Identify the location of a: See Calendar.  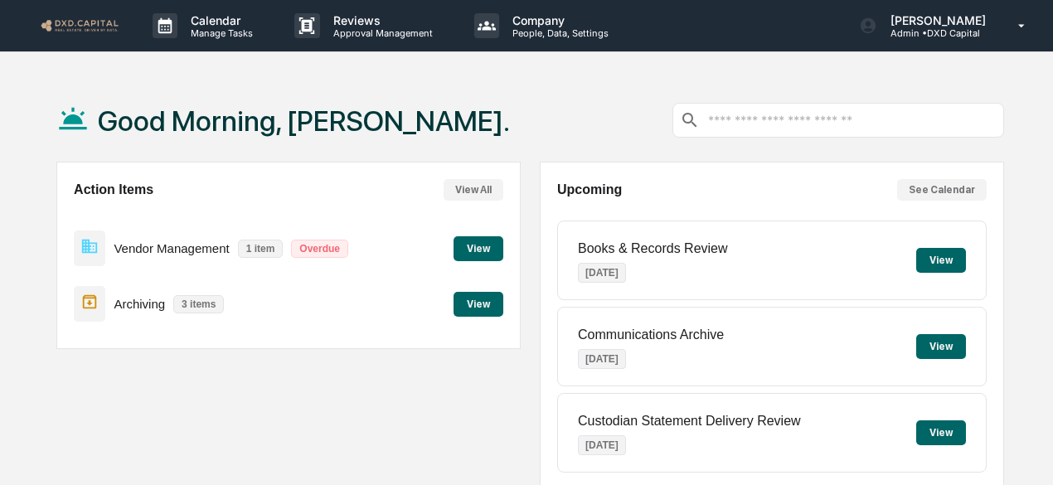
(942, 190).